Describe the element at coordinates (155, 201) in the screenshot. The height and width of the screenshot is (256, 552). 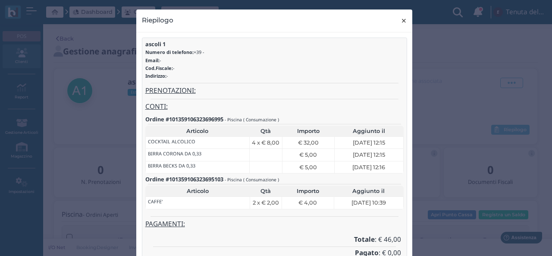
I see `h6: CAFFE'` at that location.